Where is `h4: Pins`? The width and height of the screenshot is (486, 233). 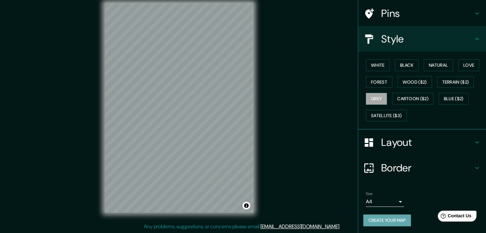
h4: Pins is located at coordinates (427, 13).